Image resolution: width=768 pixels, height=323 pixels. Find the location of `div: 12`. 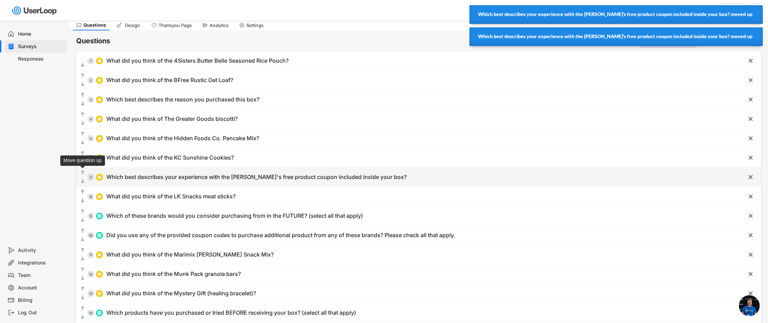

div: 12 is located at coordinates (91, 275).